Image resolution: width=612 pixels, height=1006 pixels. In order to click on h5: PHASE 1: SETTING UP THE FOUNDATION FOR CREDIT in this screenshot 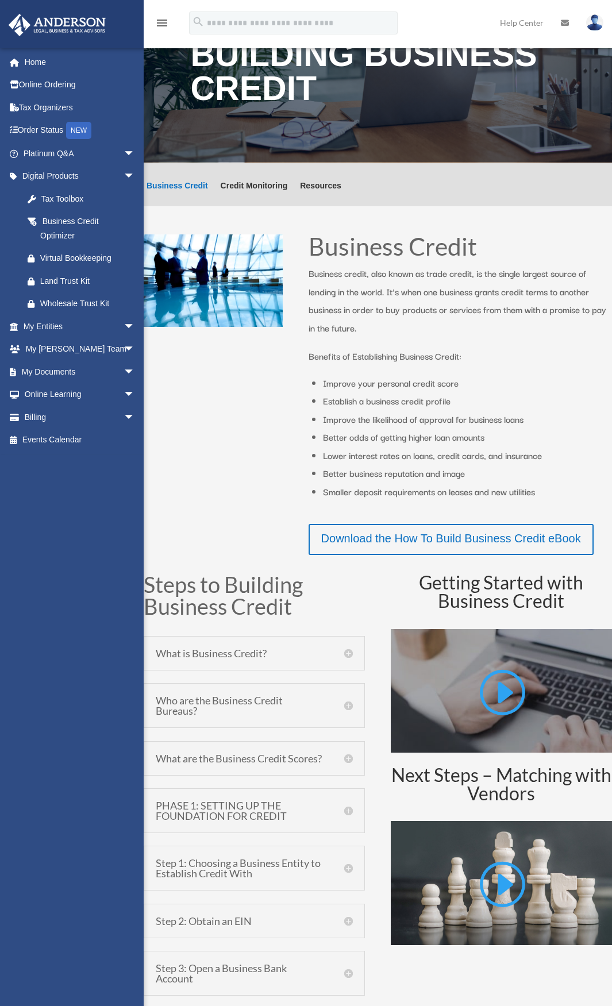, I will do `click(254, 810)`.